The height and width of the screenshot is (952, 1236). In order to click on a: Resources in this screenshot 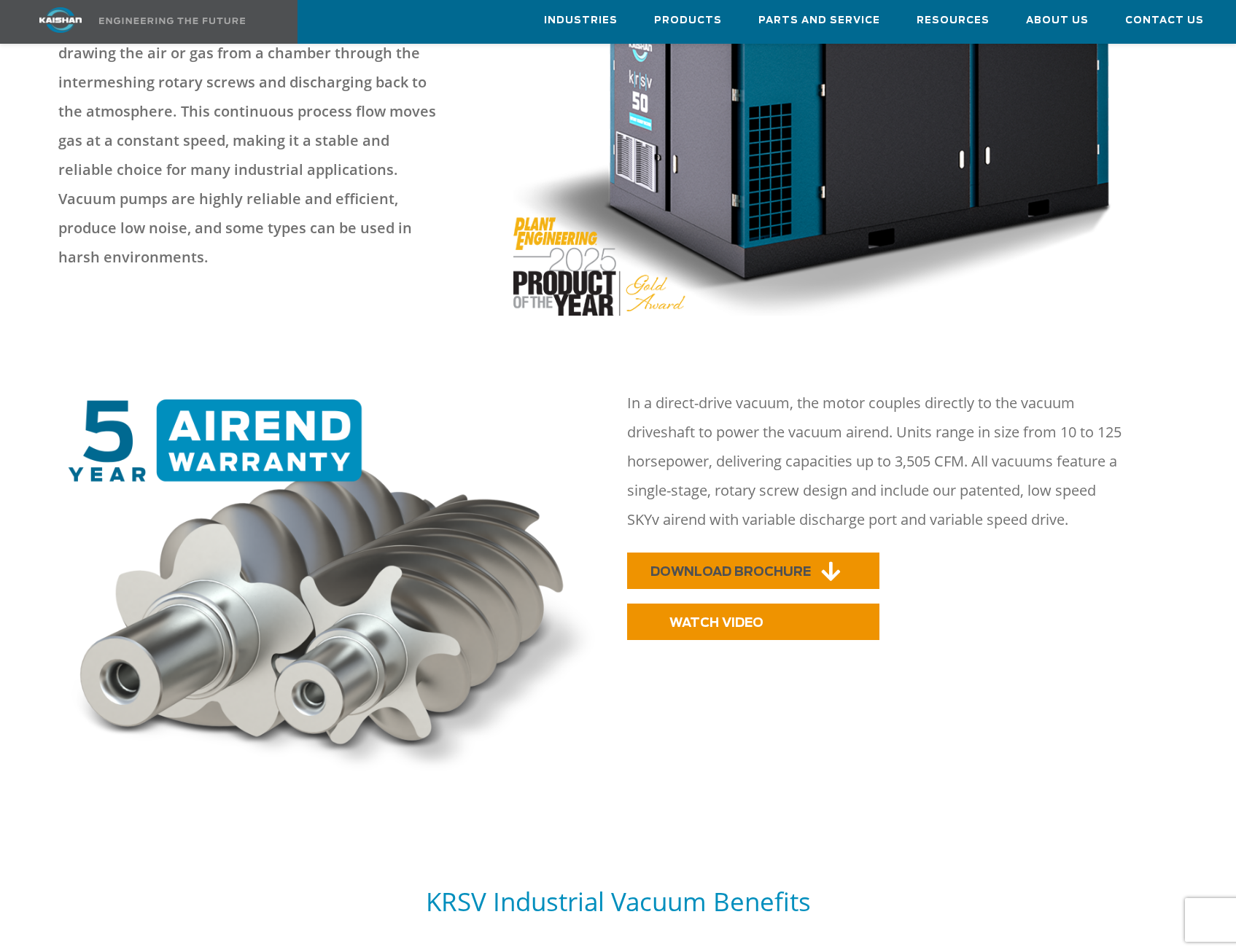, I will do `click(953, 21)`.